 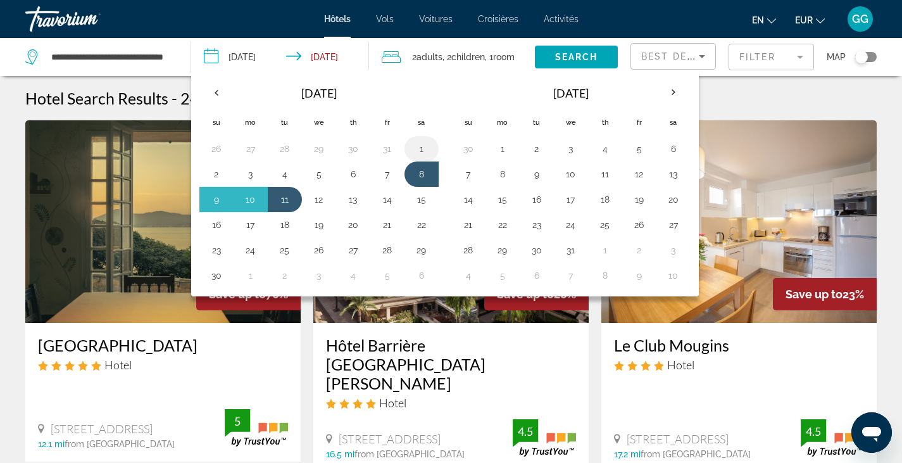 I want to click on button: Day 14, so click(x=387, y=199).